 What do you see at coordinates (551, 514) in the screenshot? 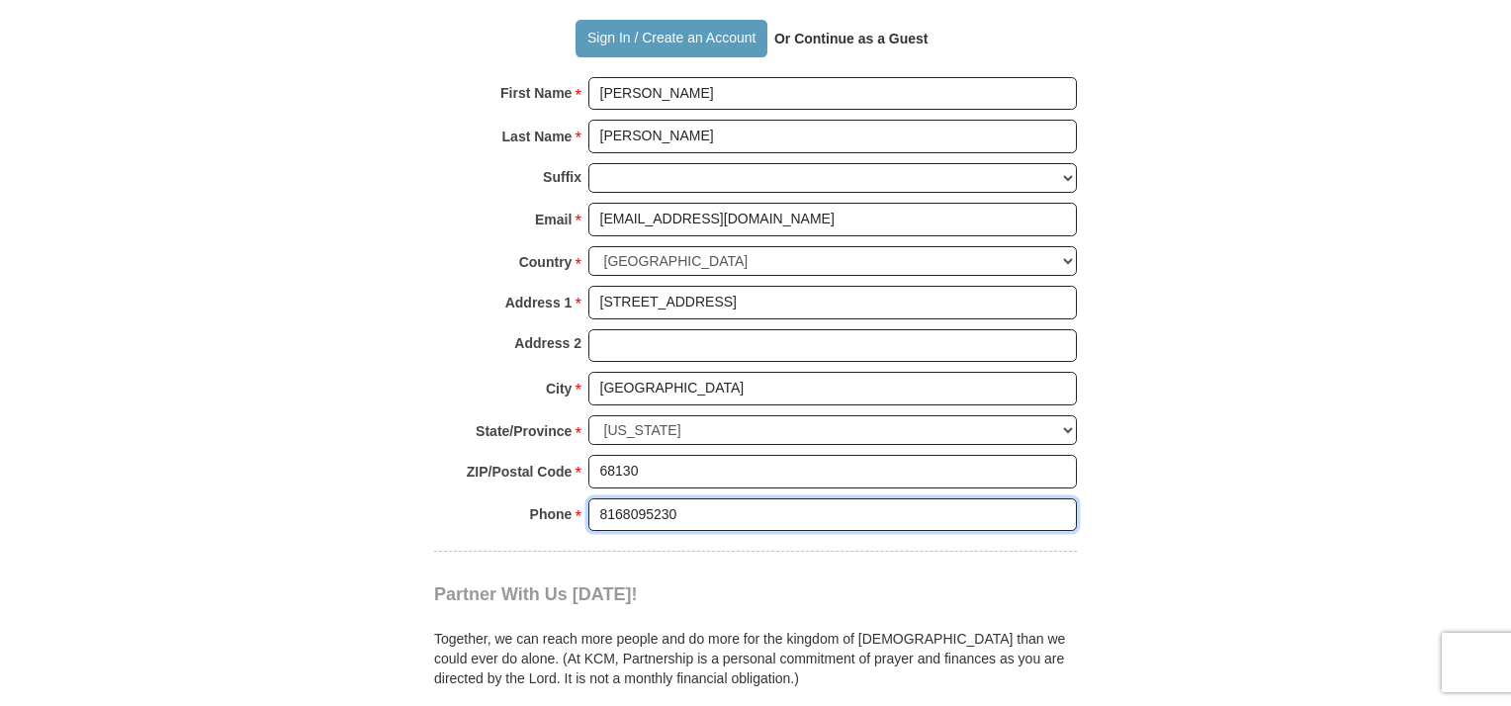
I see `strong: Phone` at bounding box center [551, 514].